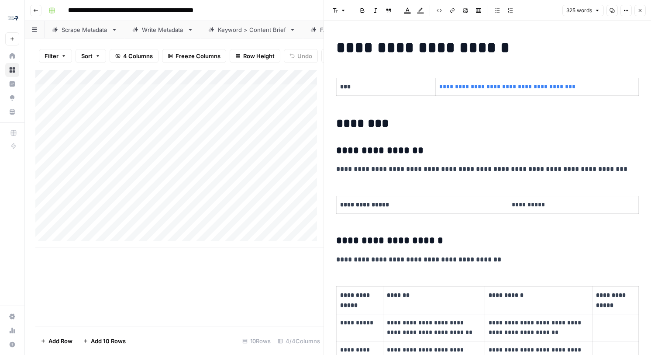 The width and height of the screenshot is (651, 355). I want to click on button: Workspace: Compound Growth, so click(12, 18).